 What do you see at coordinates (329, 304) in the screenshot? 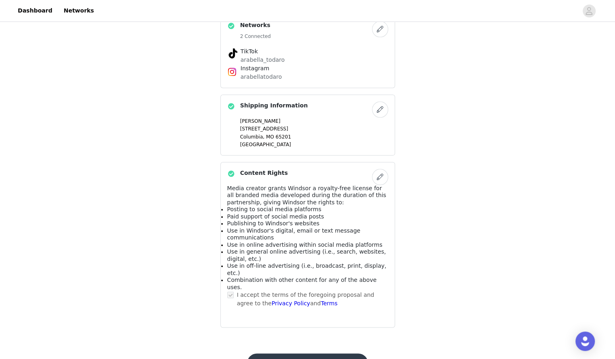
I see `a: Terms` at bounding box center [329, 304].